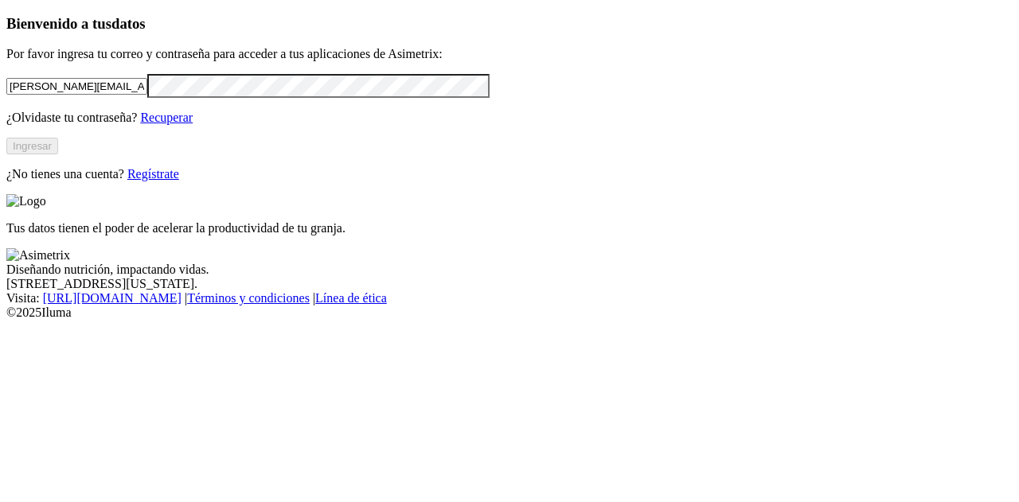 This screenshot has width=1019, height=502. I want to click on p: ¿No tienes una cuenta?, so click(509, 174).